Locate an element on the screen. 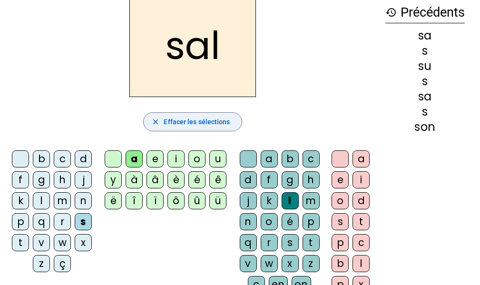 The width and height of the screenshot is (480, 285). div: ï is located at coordinates (155, 201).